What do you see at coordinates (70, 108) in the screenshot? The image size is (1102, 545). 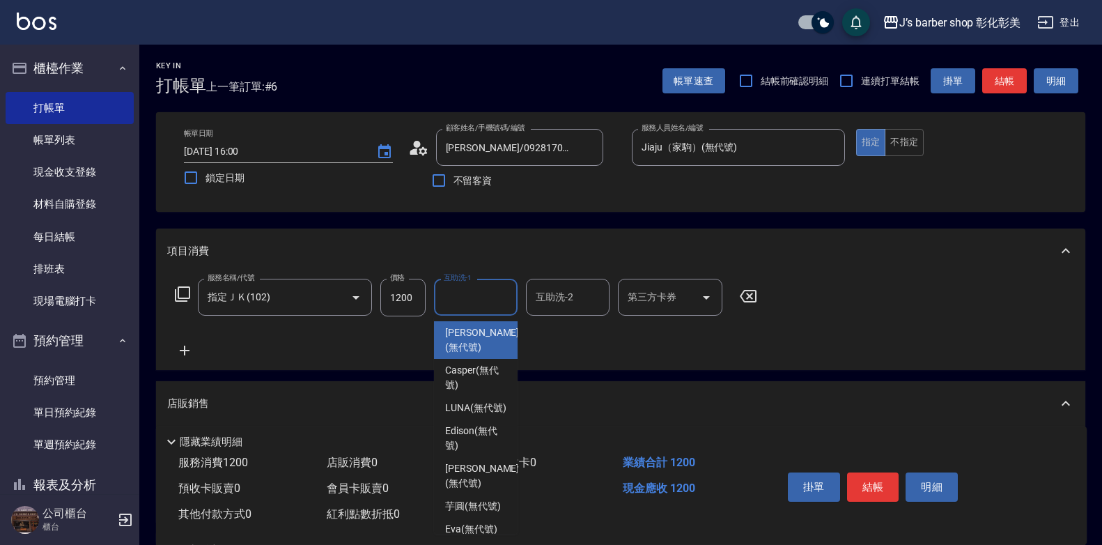 I see `a: 打帳單` at bounding box center [70, 108].